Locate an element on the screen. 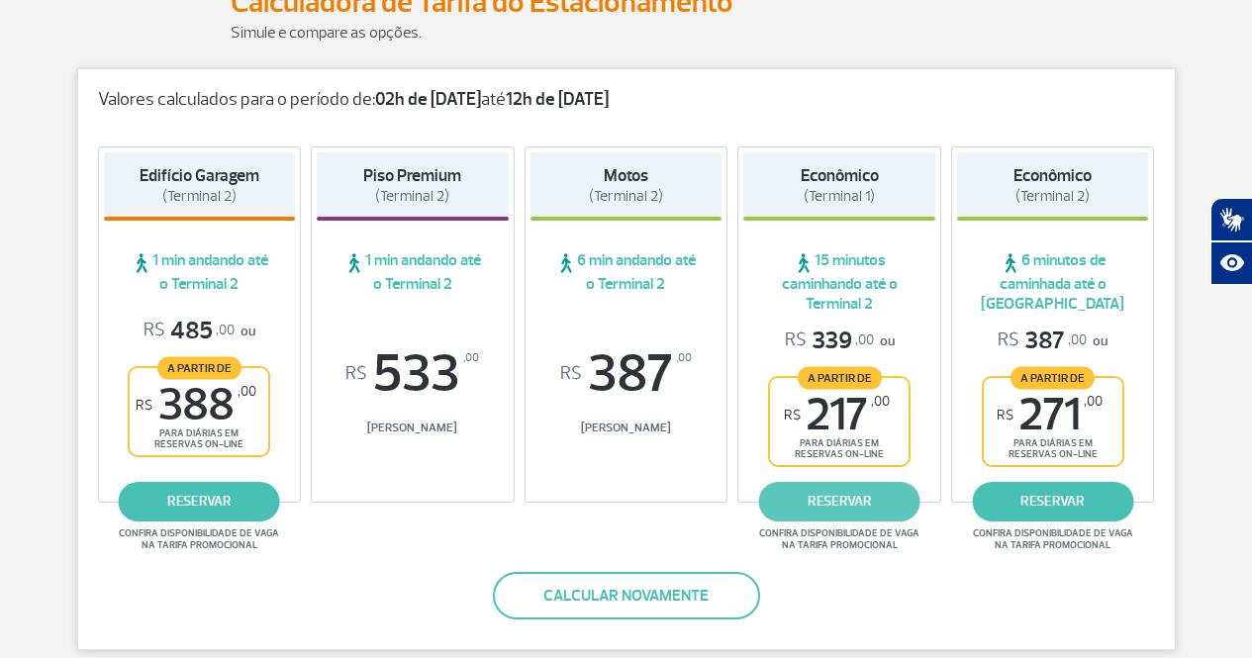 Image resolution: width=1252 pixels, height=658 pixels. span: 388 is located at coordinates (196, 405).